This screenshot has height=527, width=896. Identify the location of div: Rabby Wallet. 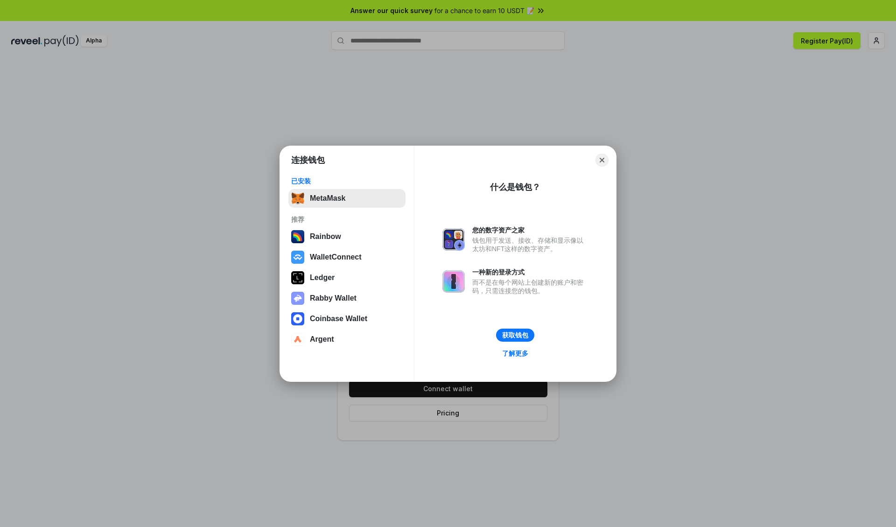
(333, 298).